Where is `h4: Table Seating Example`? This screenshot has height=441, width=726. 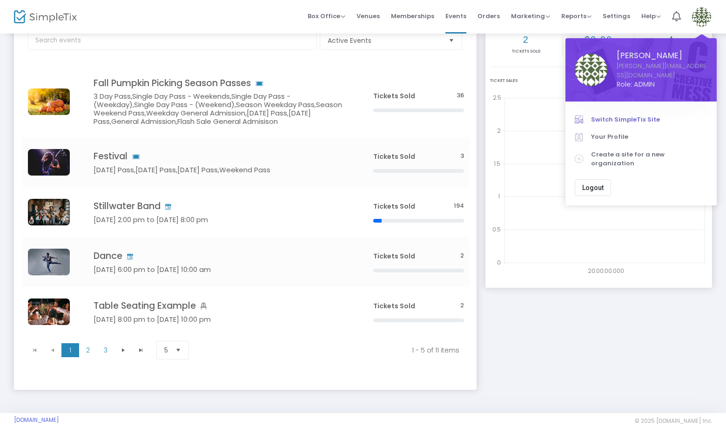
h4: Table Seating Example is located at coordinates (219, 305).